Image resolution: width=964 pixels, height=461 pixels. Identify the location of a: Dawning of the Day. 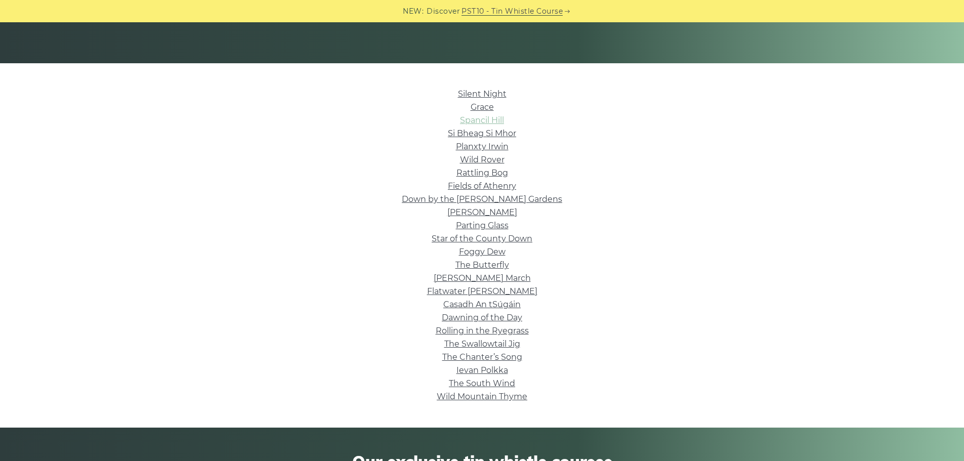
(482, 317).